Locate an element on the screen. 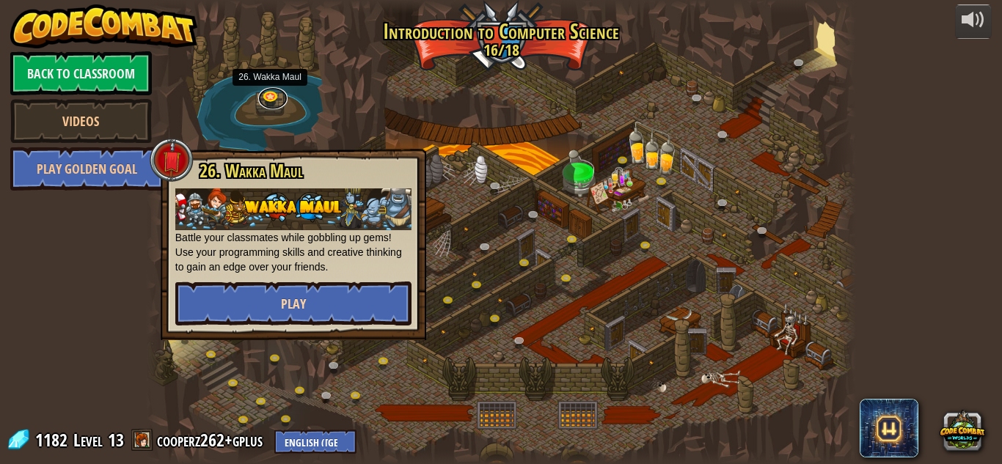  span: Play is located at coordinates (293, 304).